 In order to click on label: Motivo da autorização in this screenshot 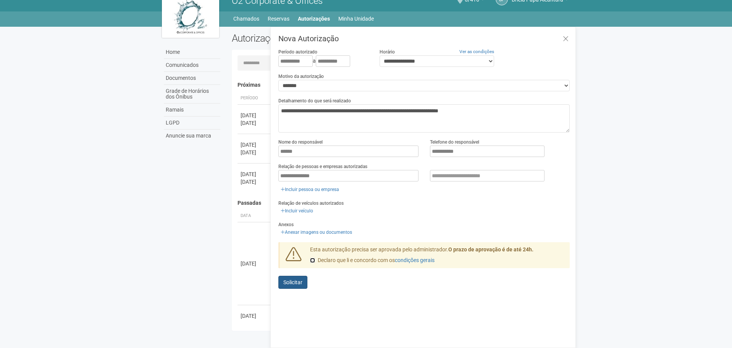, I will do `click(301, 76)`.